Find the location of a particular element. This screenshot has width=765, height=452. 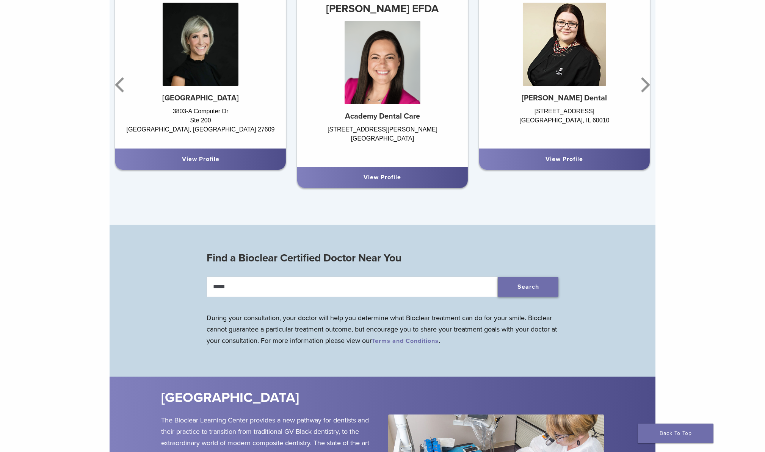

button: Next is located at coordinates (644, 85).